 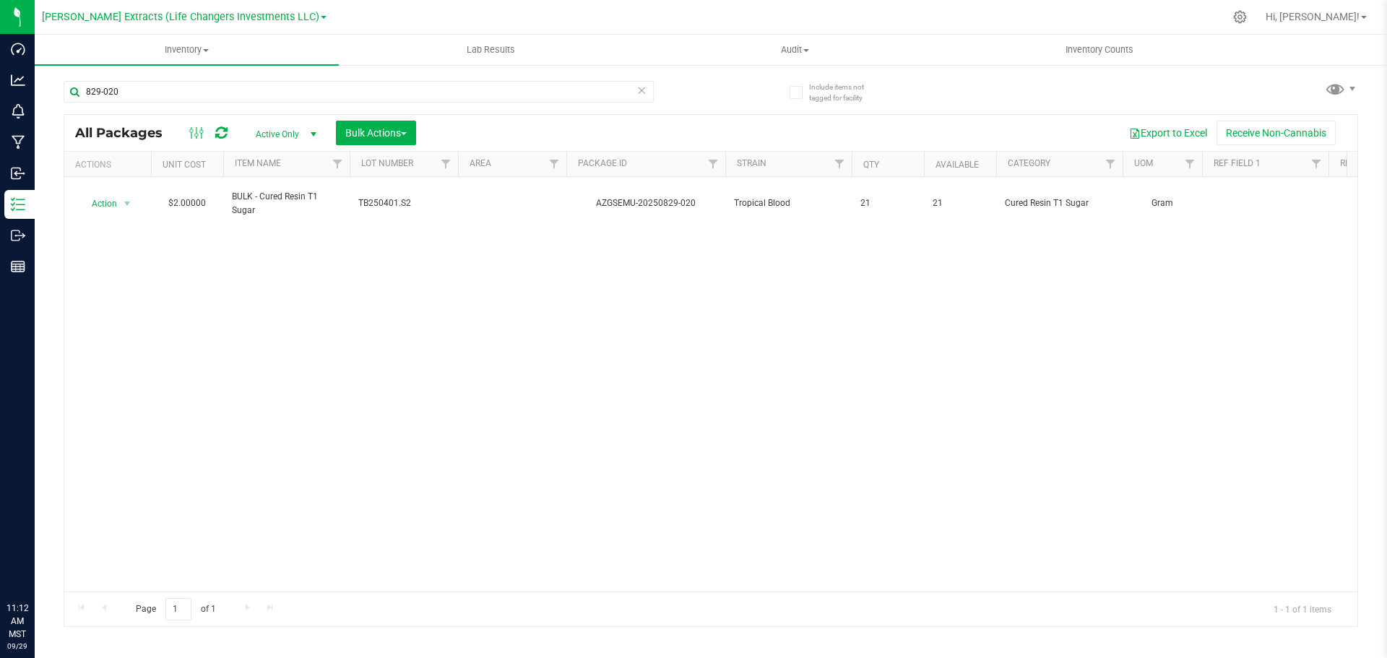 I want to click on a: Strain, so click(x=751, y=163).